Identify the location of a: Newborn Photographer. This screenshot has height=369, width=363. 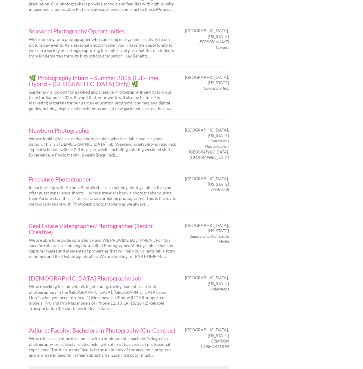
(103, 130).